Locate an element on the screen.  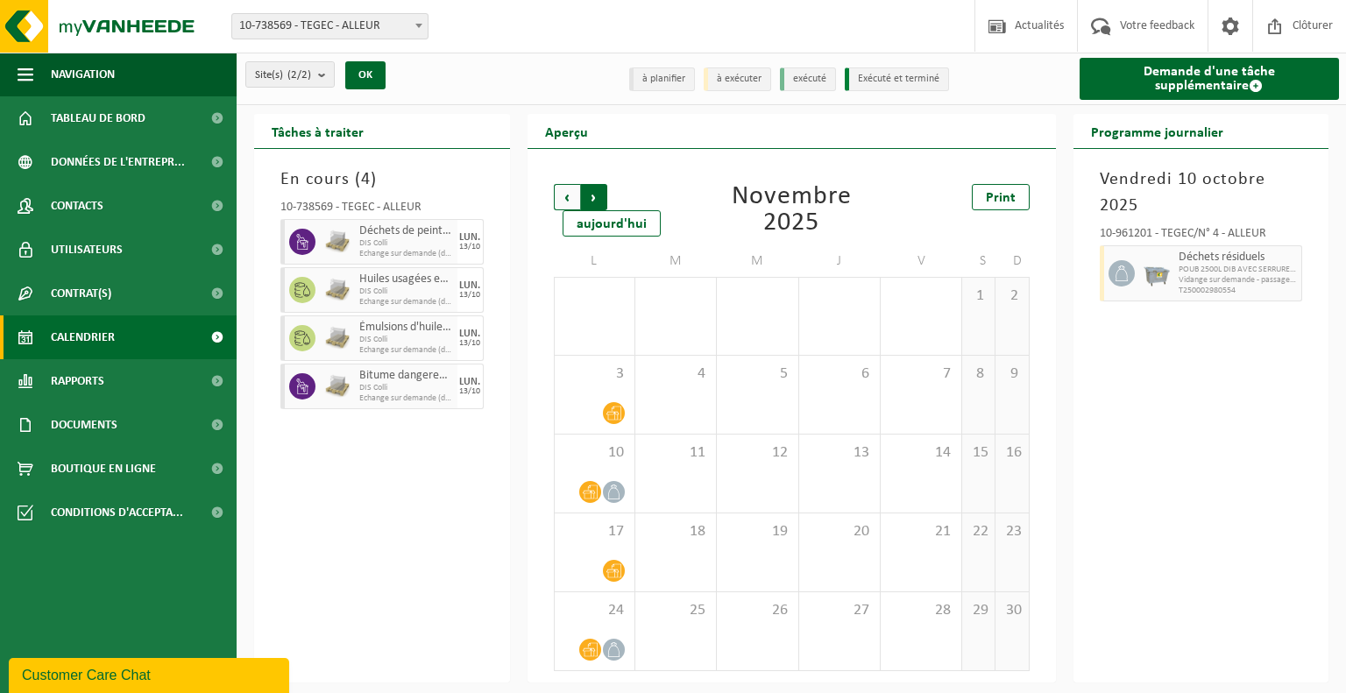
span: 23 is located at coordinates (1011, 532).